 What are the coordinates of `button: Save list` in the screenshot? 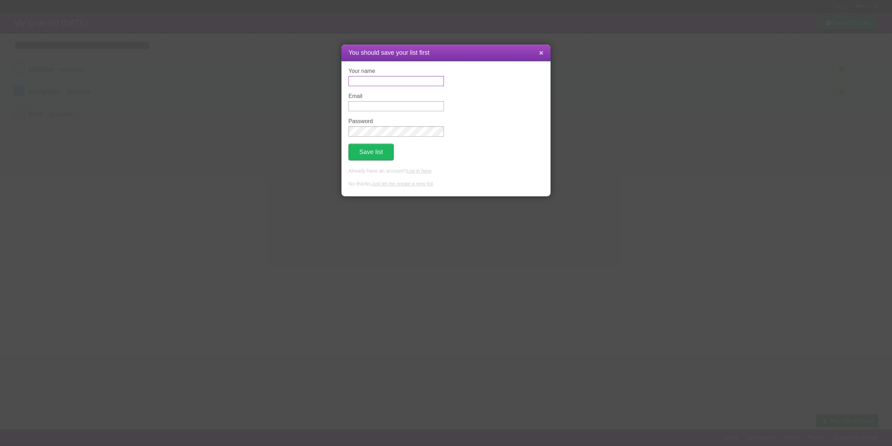 It's located at (371, 152).